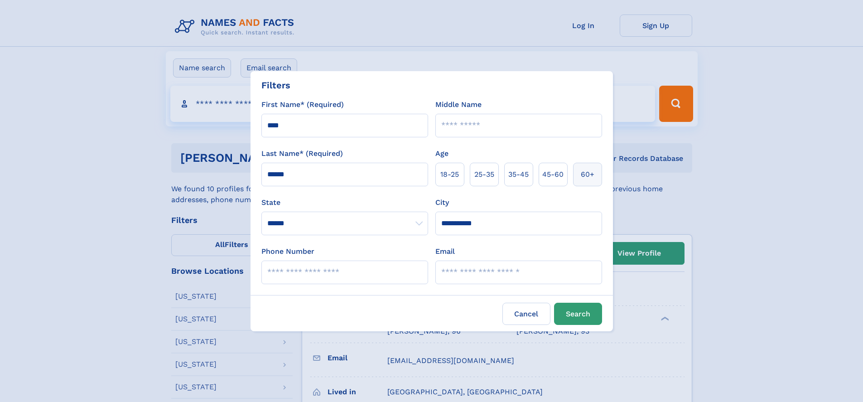  Describe the element at coordinates (276, 85) in the screenshot. I see `div: Filters` at that location.